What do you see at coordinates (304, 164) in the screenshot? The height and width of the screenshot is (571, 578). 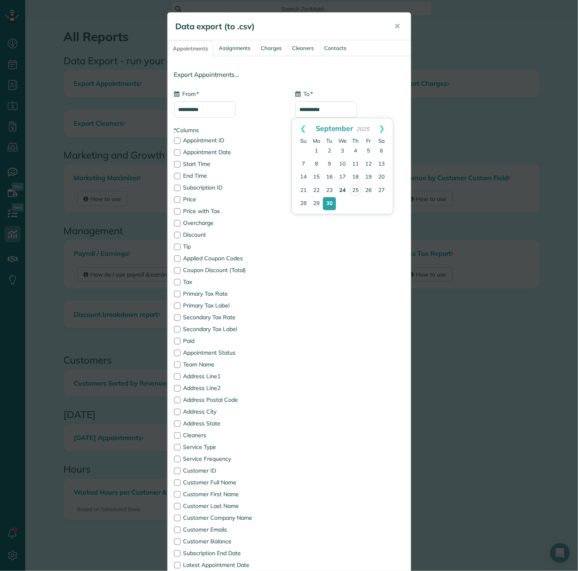 I see `a: 7` at bounding box center [304, 164].